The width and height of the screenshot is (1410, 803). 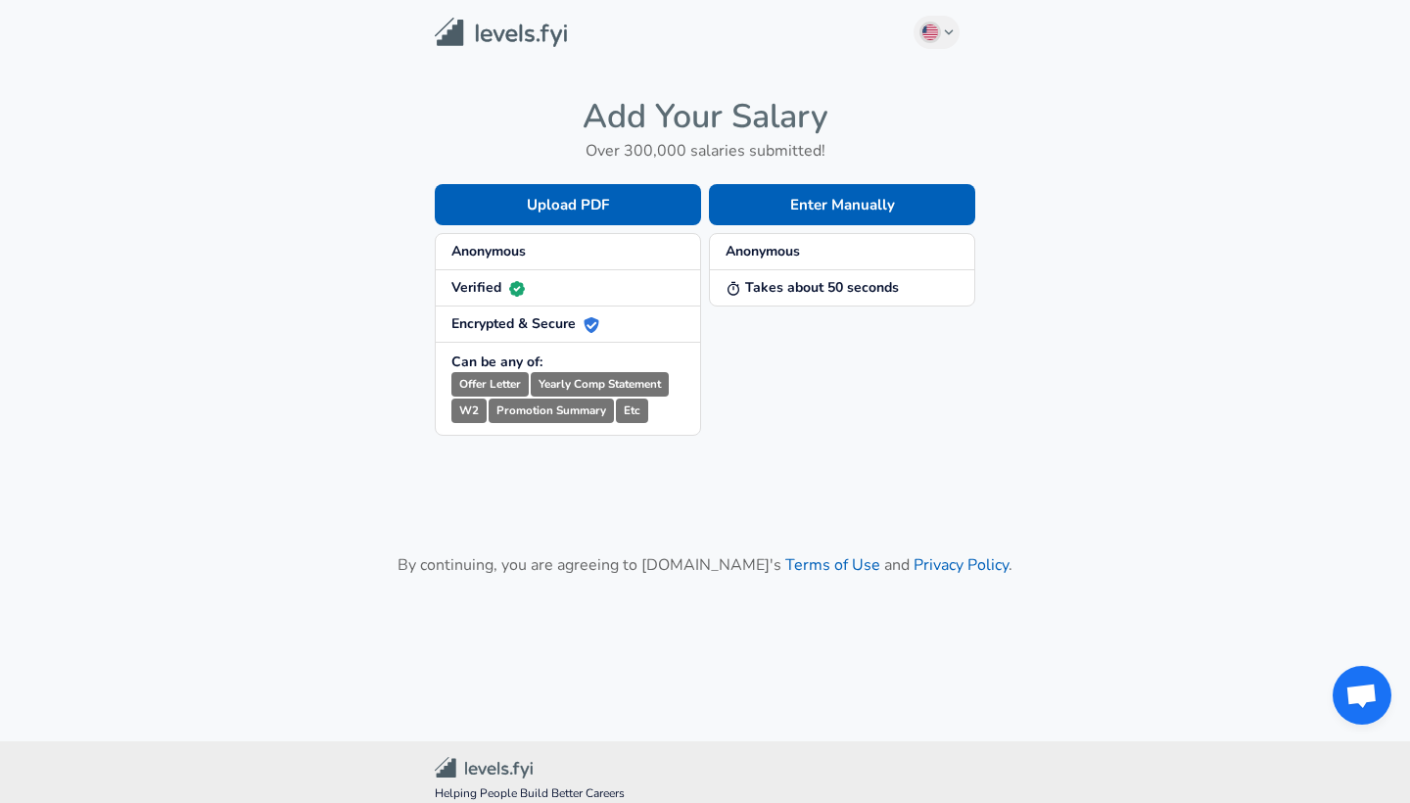 I want to click on a: Privacy Policy, so click(x=960, y=565).